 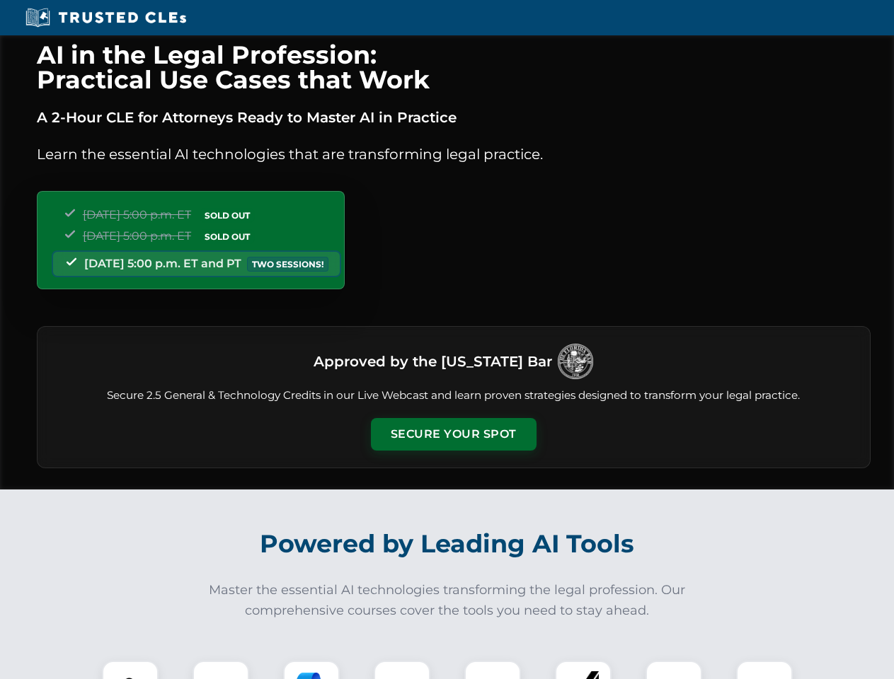 What do you see at coordinates (454, 396) in the screenshot?
I see `p: Secure 2.5 General & Technology Credits in our Live Webcast and learn proven strategies designed ...` at bounding box center [454, 396].